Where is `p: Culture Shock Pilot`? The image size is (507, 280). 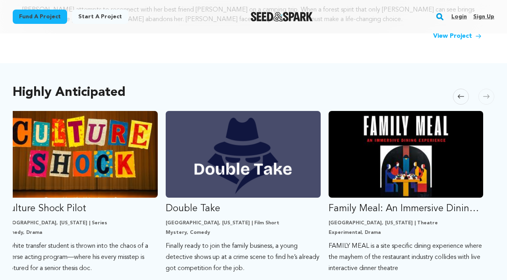
p: Culture Shock Pilot is located at coordinates (80, 209).